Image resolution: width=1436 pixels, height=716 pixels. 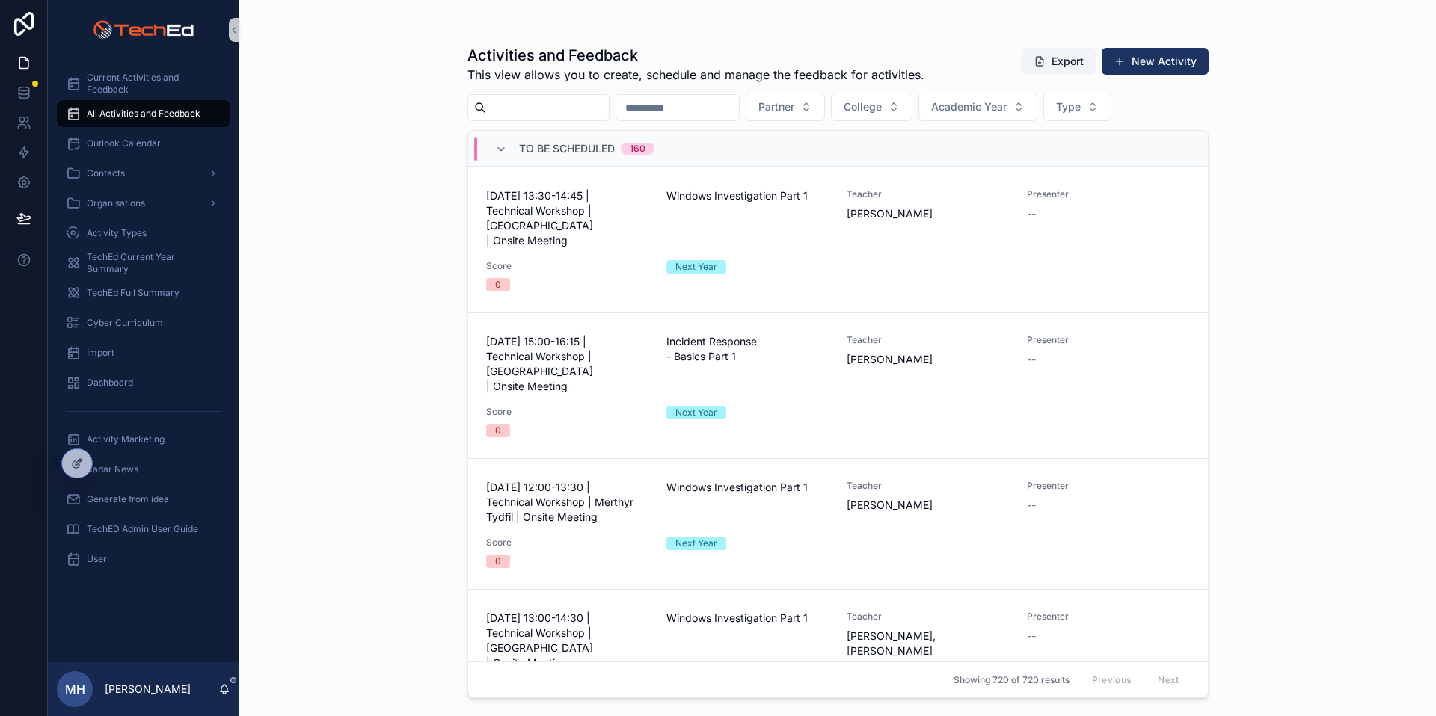 What do you see at coordinates (96, 559) in the screenshot?
I see `span: User` at bounding box center [96, 559].